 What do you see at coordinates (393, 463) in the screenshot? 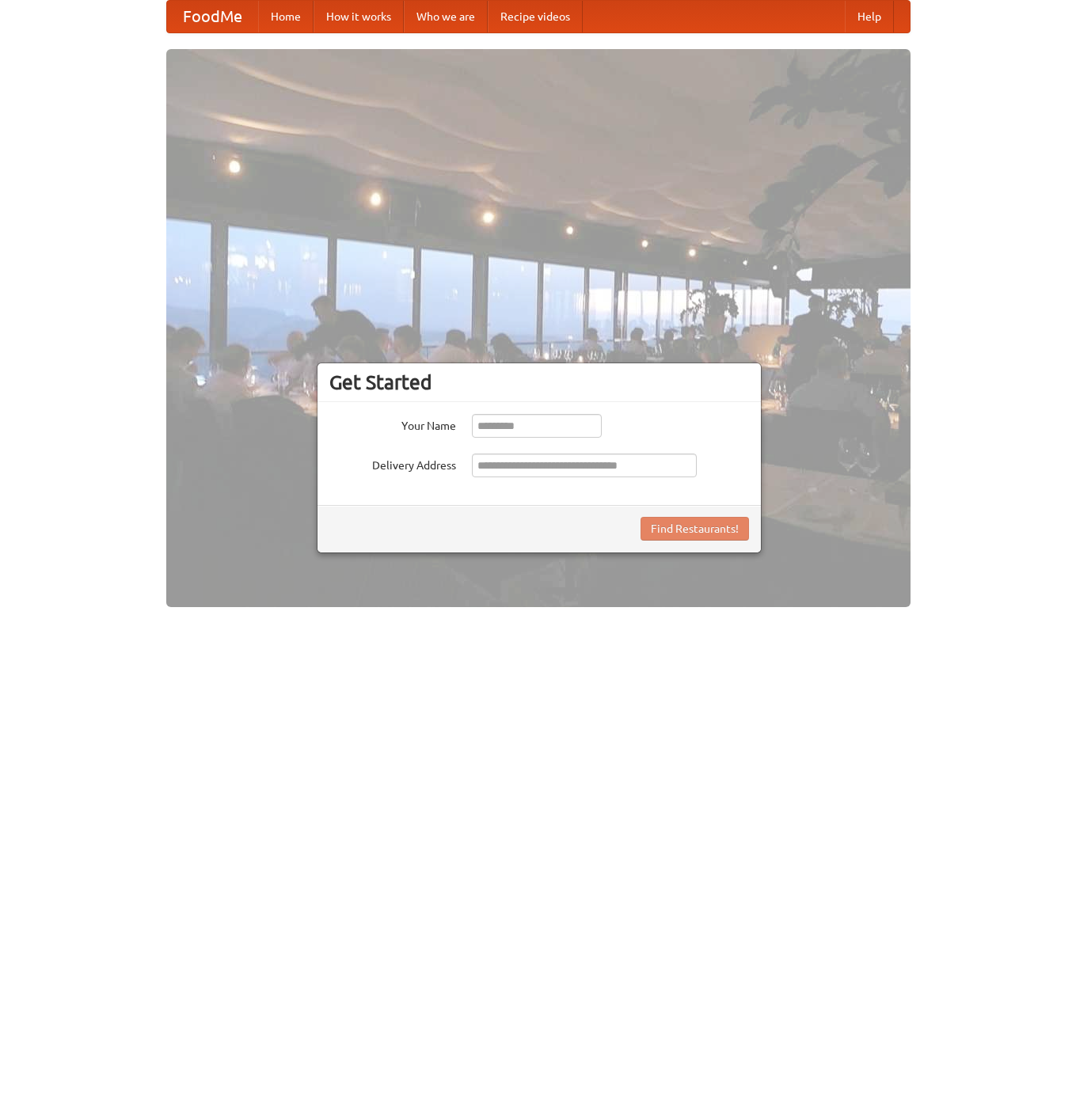
I see `label: Delivery Address` at bounding box center [393, 463].